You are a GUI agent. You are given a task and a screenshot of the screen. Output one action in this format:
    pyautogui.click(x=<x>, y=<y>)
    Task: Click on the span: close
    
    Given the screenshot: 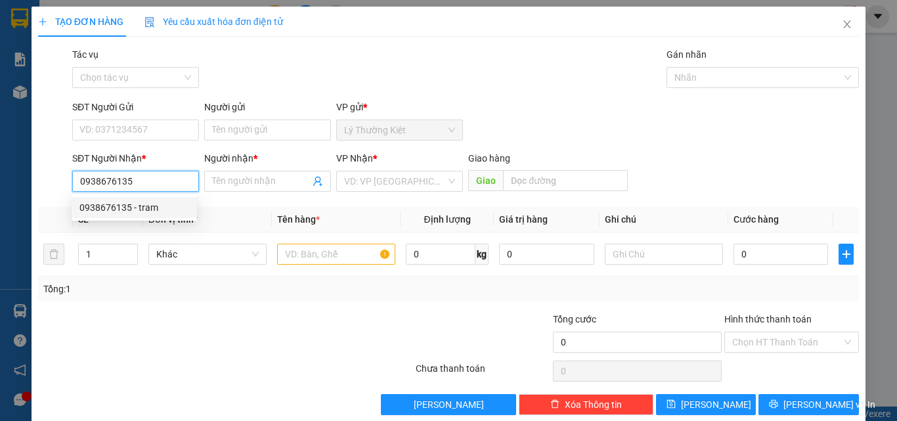 What is the action you would take?
    pyautogui.click(x=847, y=24)
    